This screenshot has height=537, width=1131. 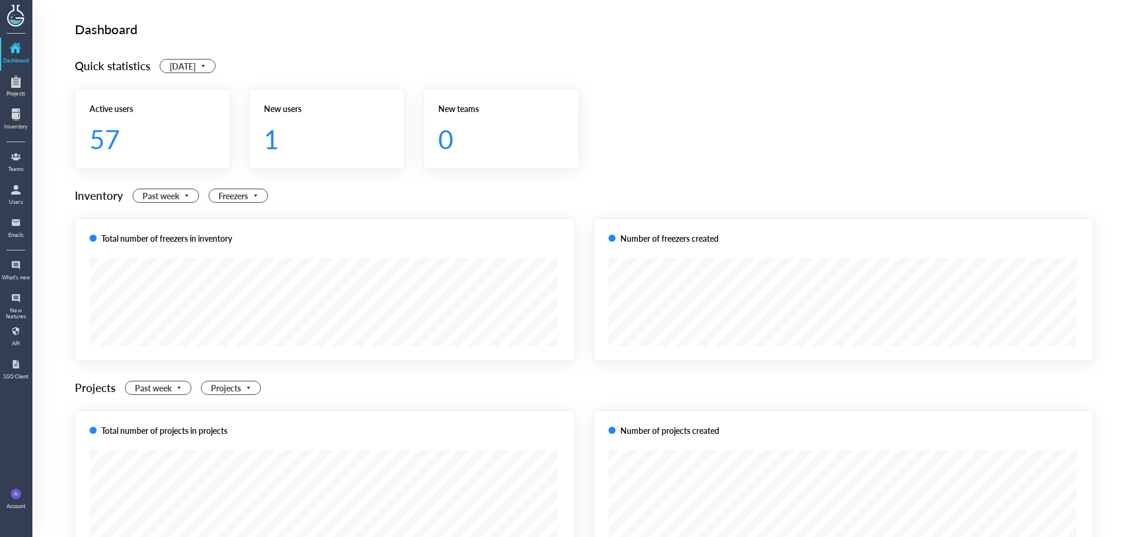 What do you see at coordinates (670, 430) in the screenshot?
I see `div: Number of projects created` at bounding box center [670, 430].